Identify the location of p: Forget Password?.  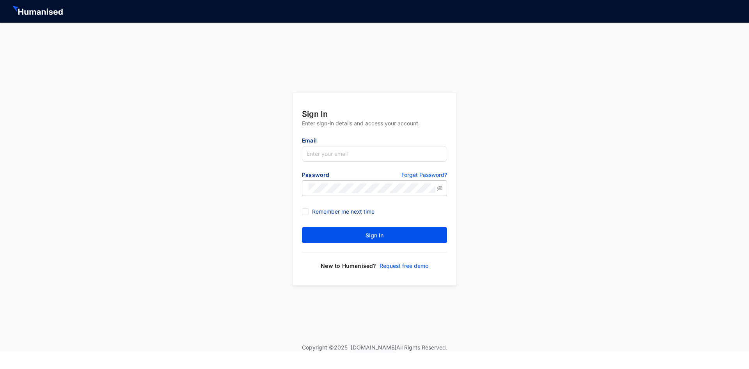
(424, 175).